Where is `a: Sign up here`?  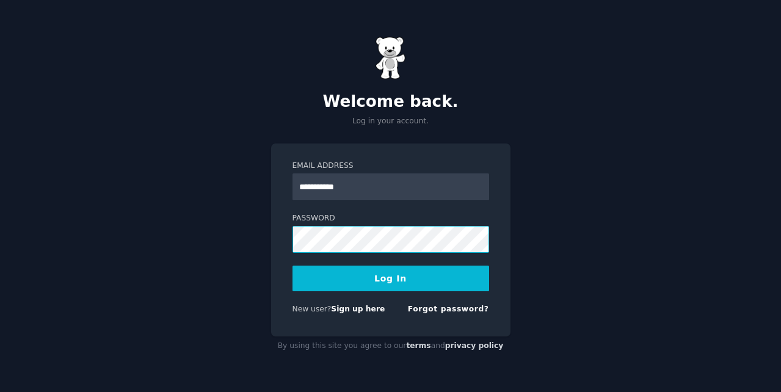 a: Sign up here is located at coordinates (358, 309).